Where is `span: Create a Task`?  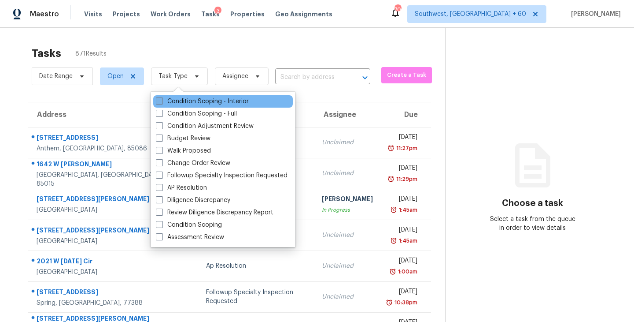 span: Create a Task is located at coordinates (407, 75).